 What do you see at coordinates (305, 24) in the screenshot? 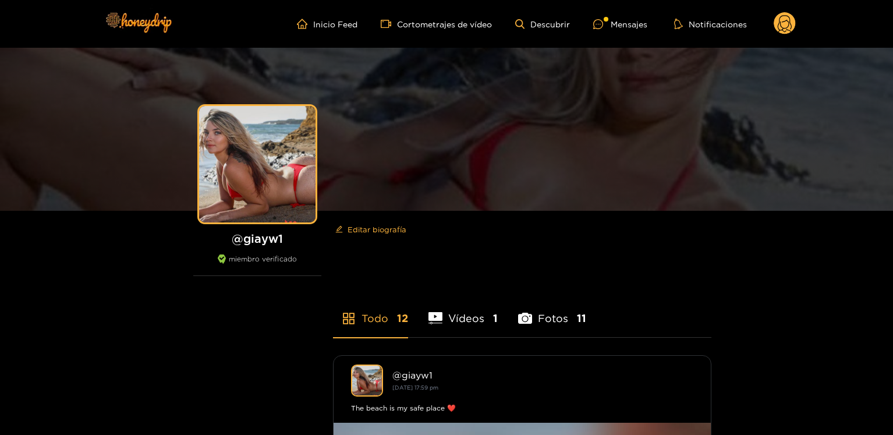
I see `span: hogar` at bounding box center [305, 24].